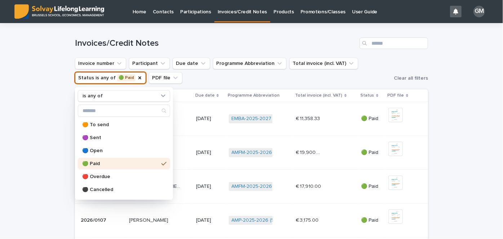 Image resolution: width=503 pixels, height=239 pixels. I want to click on p: Due date, so click(205, 96).